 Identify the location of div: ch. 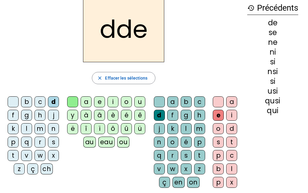
(47, 169).